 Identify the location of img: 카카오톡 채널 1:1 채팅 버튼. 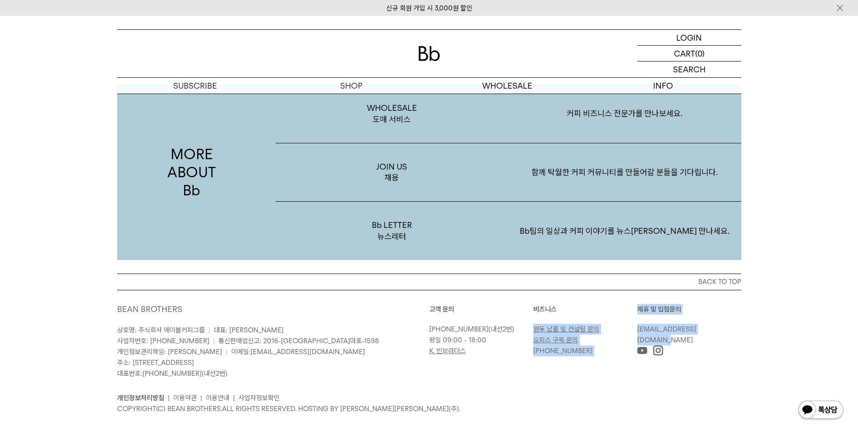
(821, 411).